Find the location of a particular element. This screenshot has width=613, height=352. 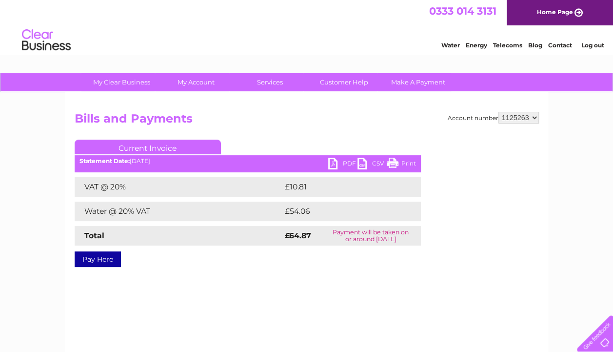

a: Pay Here is located at coordinates (98, 259).